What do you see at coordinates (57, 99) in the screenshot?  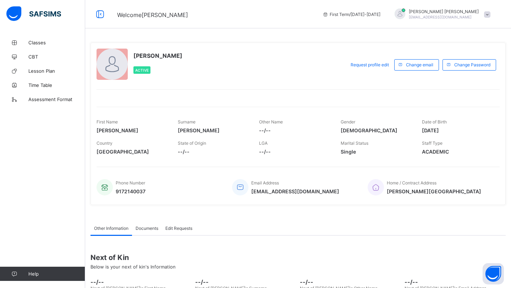 I see `span: Assessment Format` at bounding box center [57, 99].